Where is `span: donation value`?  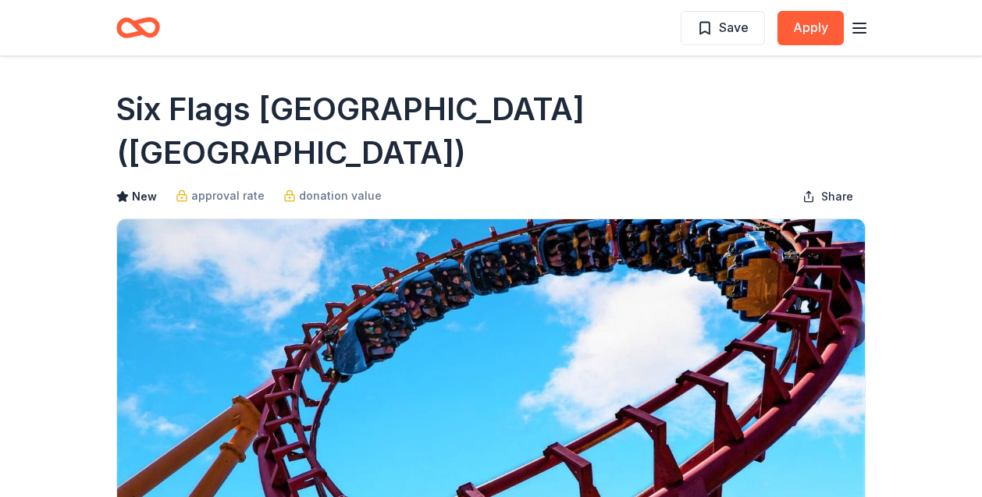 span: donation value is located at coordinates (340, 196).